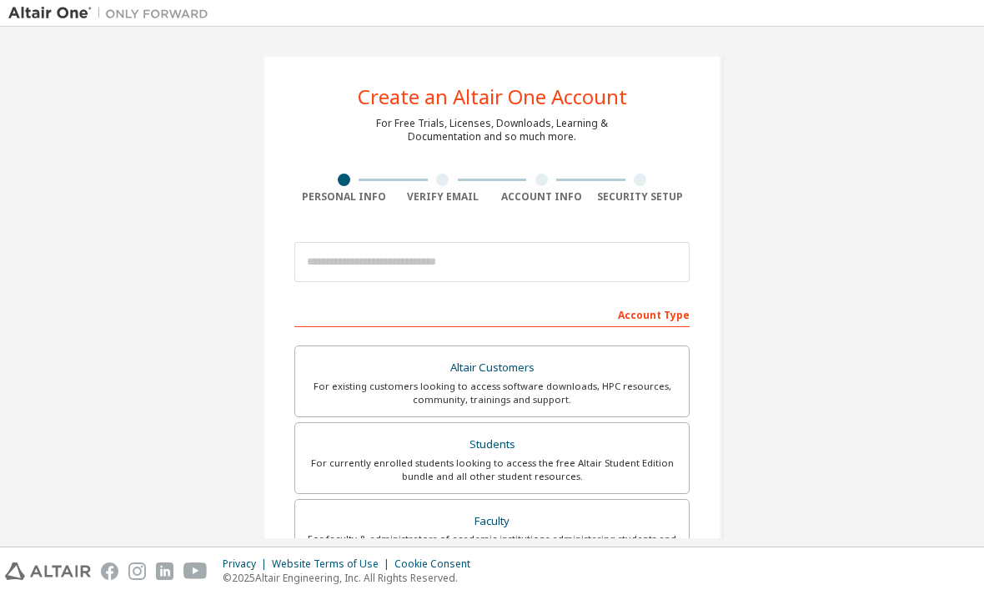 This screenshot has width=984, height=595. Describe the element at coordinates (247, 564) in the screenshot. I see `div: Privacy` at that location.